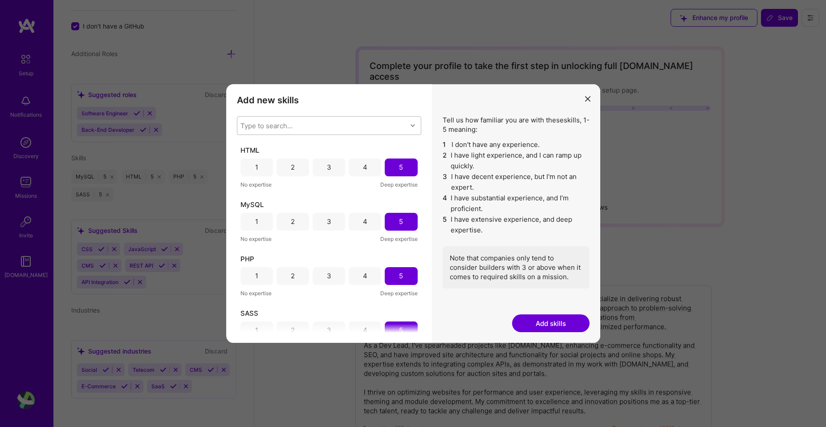  Describe the element at coordinates (247, 259) in the screenshot. I see `span: PHP` at that location.